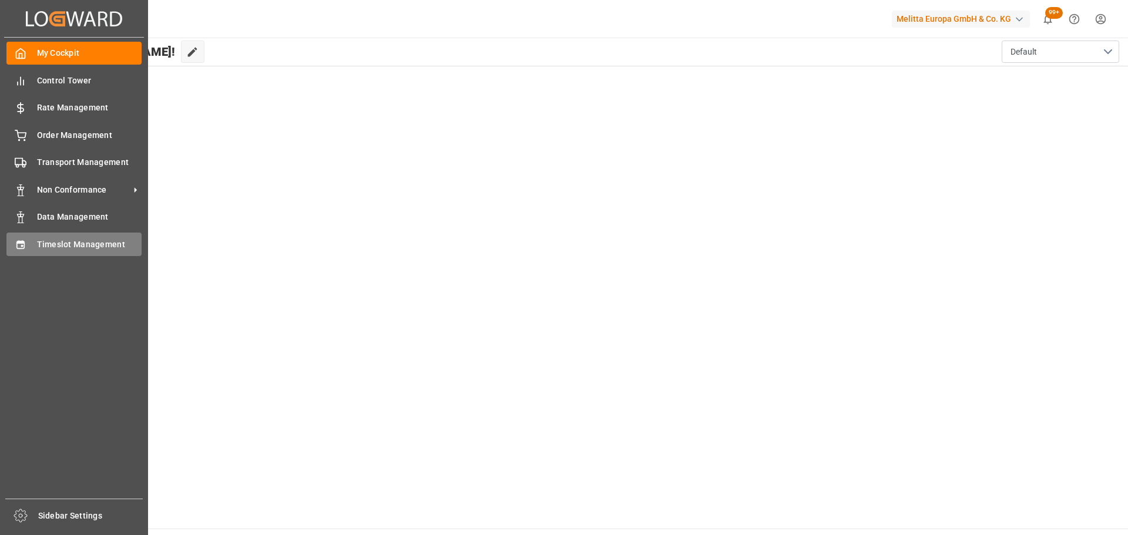 Image resolution: width=1128 pixels, height=535 pixels. What do you see at coordinates (1054, 13) in the screenshot?
I see `span: 99+` at bounding box center [1054, 13].